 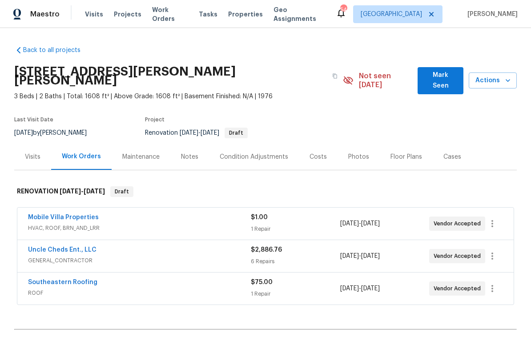 I want to click on span: 3 Beds | 2 Baths | Total: 1608 ft² | Above Grade: 1608 ft² | Basement Finished: N/A | 1976, so click(x=178, y=97).